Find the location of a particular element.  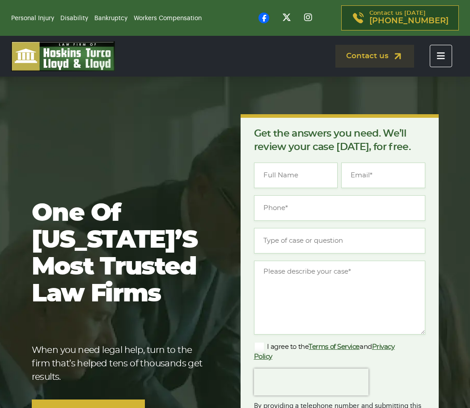

button: Toggle navigation is located at coordinates (441, 56).